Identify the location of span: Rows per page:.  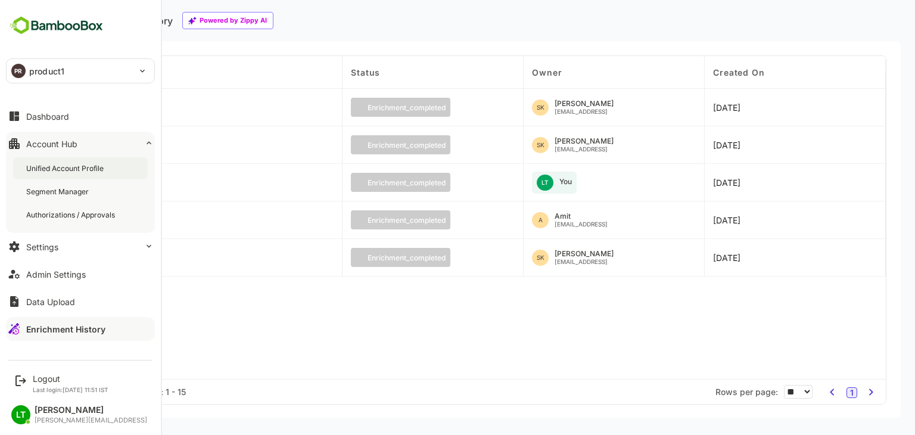
(746, 391).